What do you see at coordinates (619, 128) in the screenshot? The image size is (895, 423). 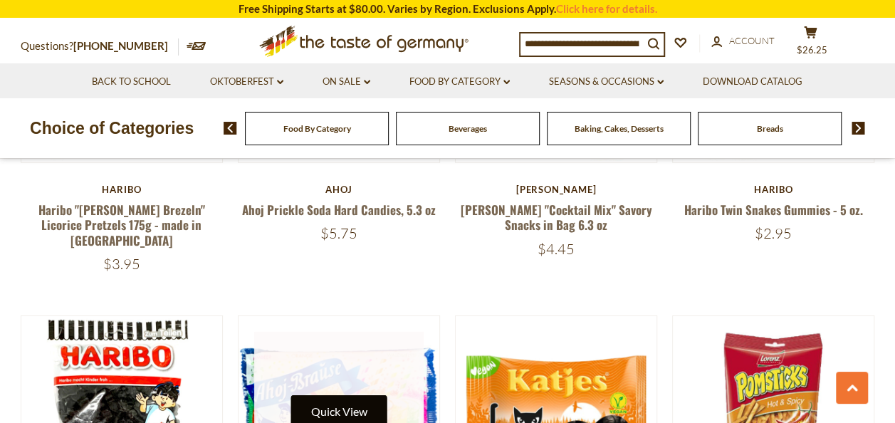 I see `span: Baking, Cakes, Desserts` at bounding box center [619, 128].